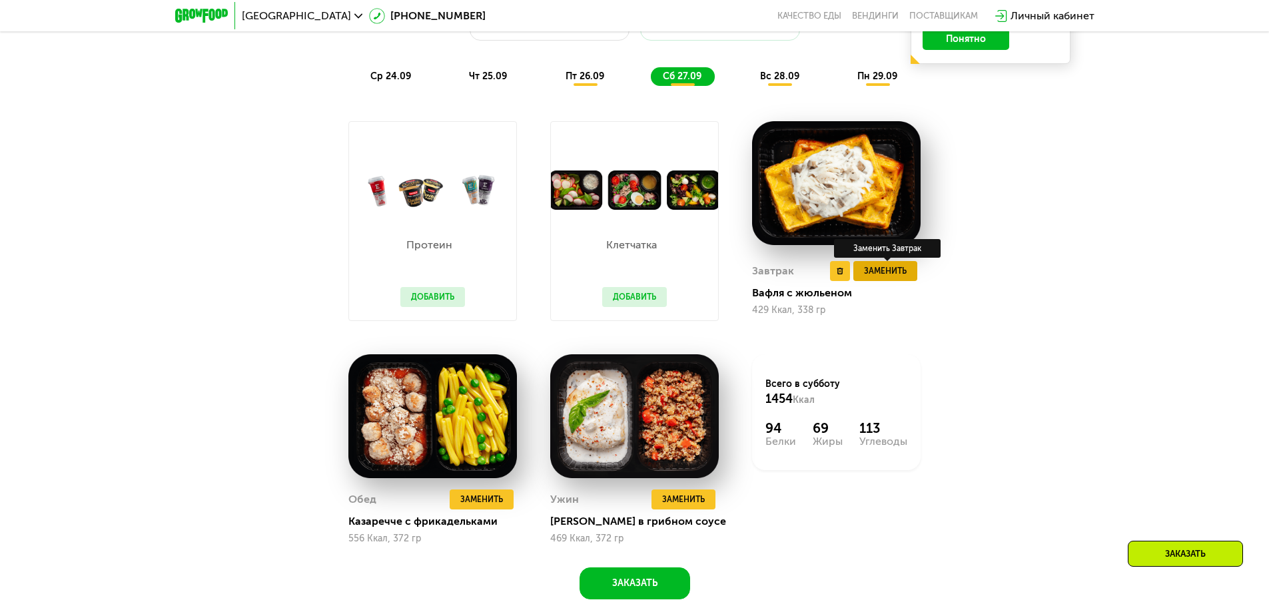 This screenshot has width=1269, height=612. I want to click on a: Вендинги, so click(875, 16).